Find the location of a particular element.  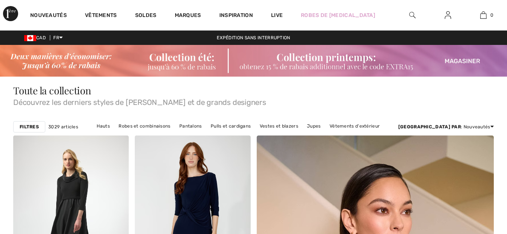

span: CAD is located at coordinates (36, 38).